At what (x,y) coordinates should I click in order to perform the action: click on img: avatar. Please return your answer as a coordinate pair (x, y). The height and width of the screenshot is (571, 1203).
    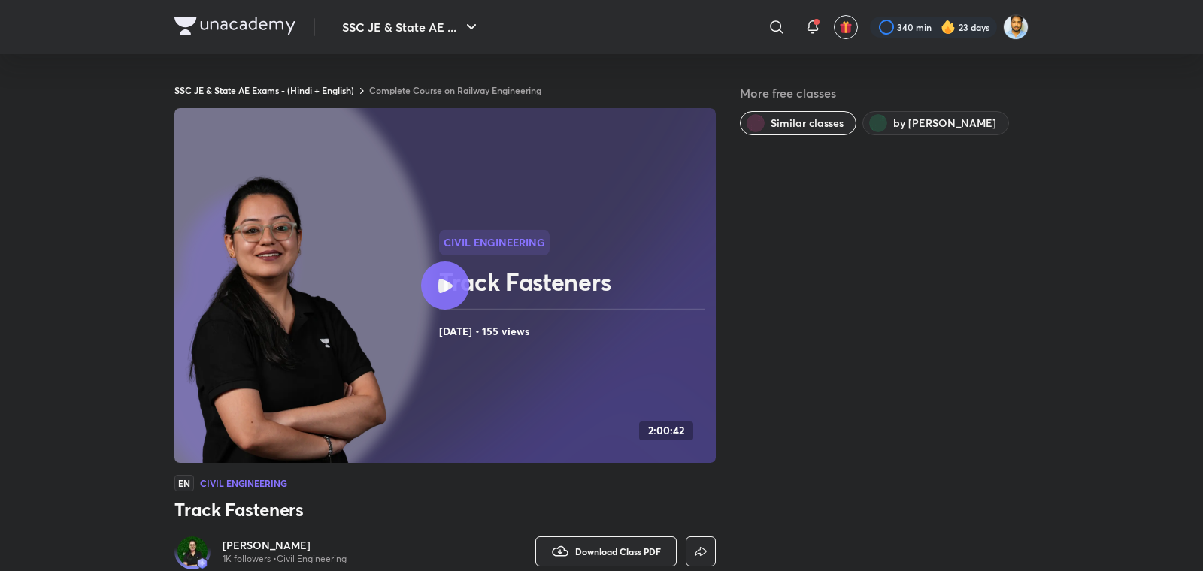
    Looking at the image, I should click on (846, 27).